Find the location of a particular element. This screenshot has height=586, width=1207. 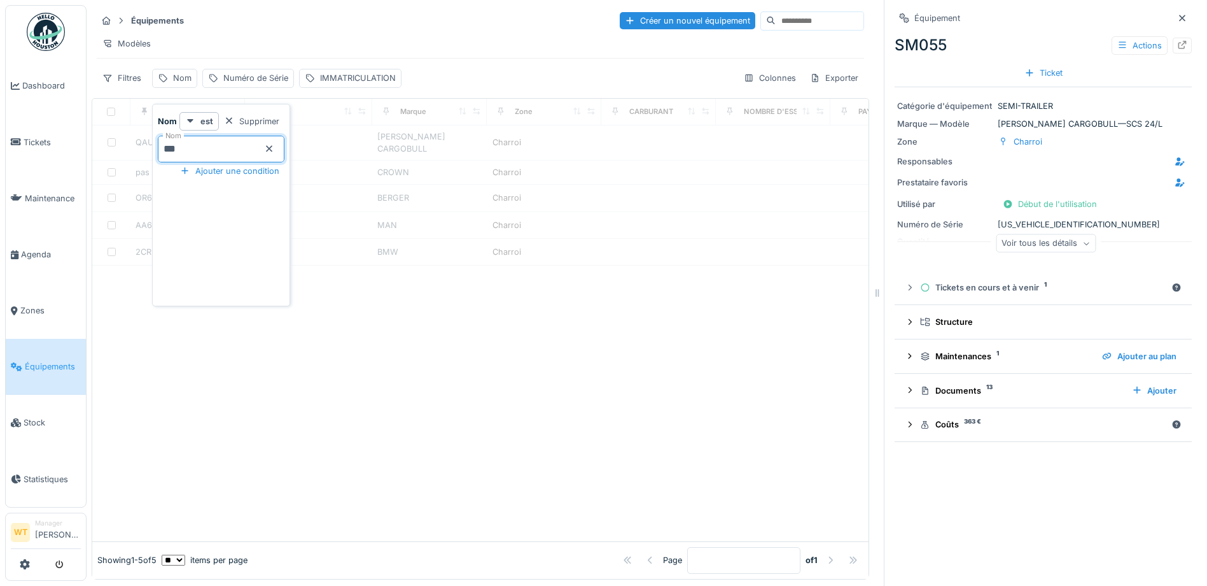

div: SM055 is located at coordinates (1043, 45).